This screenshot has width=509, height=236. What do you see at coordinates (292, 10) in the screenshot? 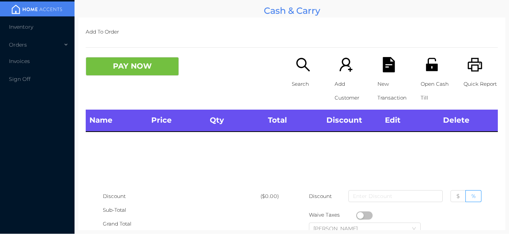
I see `div: Cash & Carry` at bounding box center [292, 10].